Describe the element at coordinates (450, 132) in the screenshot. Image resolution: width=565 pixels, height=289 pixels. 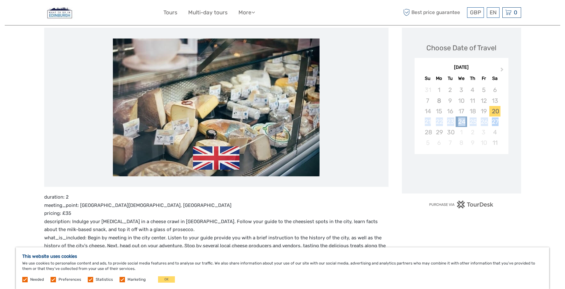
I see `div: Not available Tuesday, September 30th, 2025` at that location.